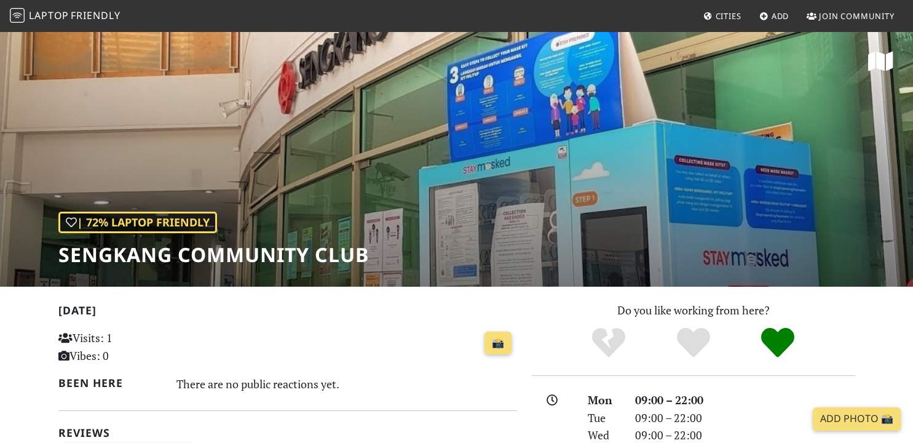 The width and height of the screenshot is (913, 443). I want to click on a: Add Photo 📸, so click(856, 419).